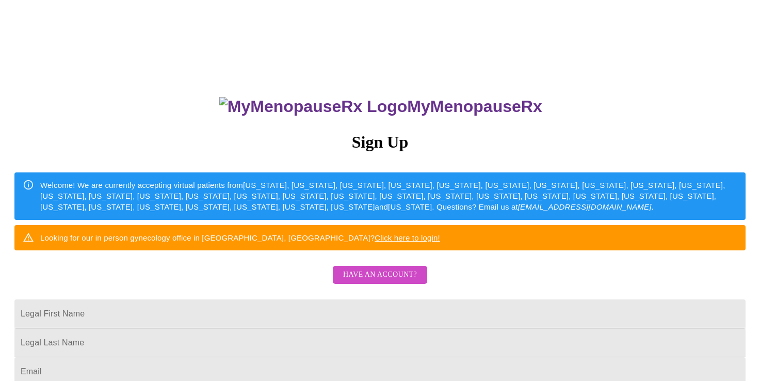 The width and height of the screenshot is (760, 381). Describe the element at coordinates (380, 142) in the screenshot. I see `h3: Sign Up` at that location.